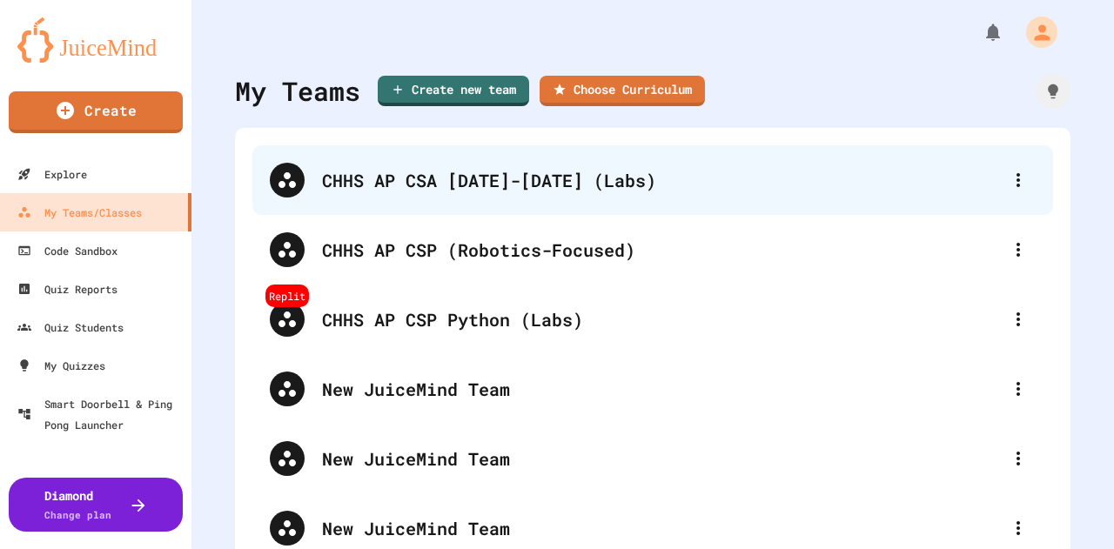 This screenshot has height=549, width=1114. I want to click on button: DiamondChange plan, so click(96, 505).